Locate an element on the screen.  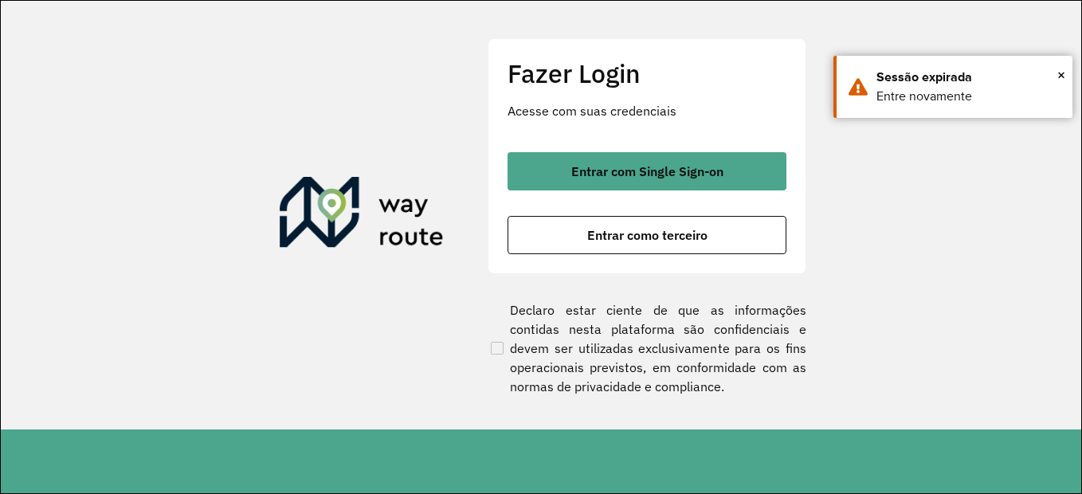
p: Acesse com suas credenciais is located at coordinates (647, 111).